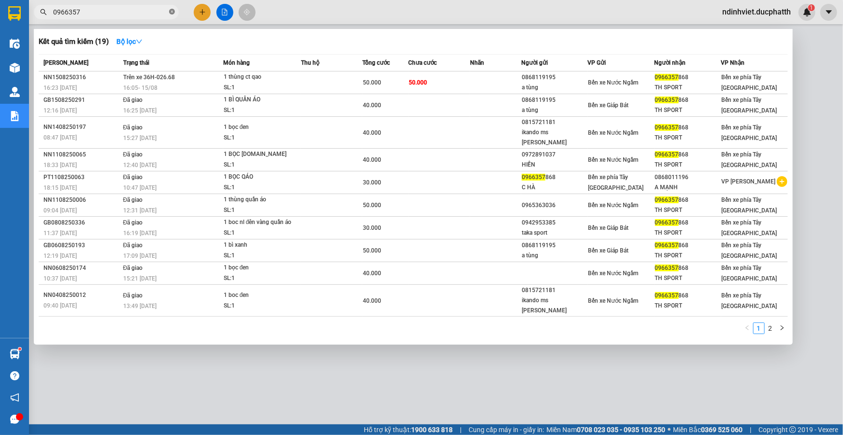 Image resolution: width=843 pixels, height=435 pixels. I want to click on span: right, so click(782, 328).